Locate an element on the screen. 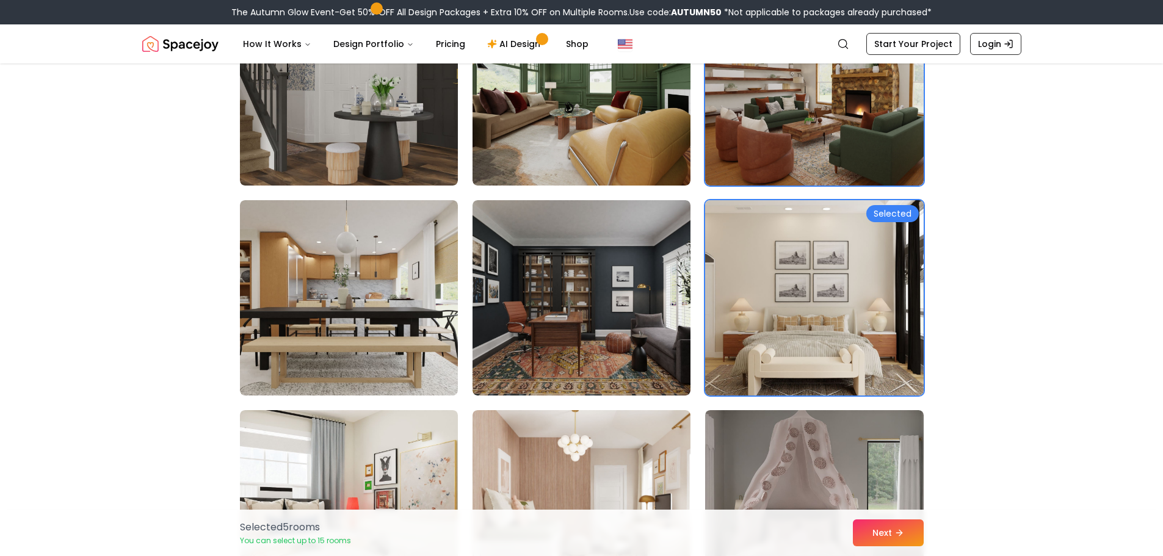 The width and height of the screenshot is (1163, 556). span: Use code: is located at coordinates (675, 12).